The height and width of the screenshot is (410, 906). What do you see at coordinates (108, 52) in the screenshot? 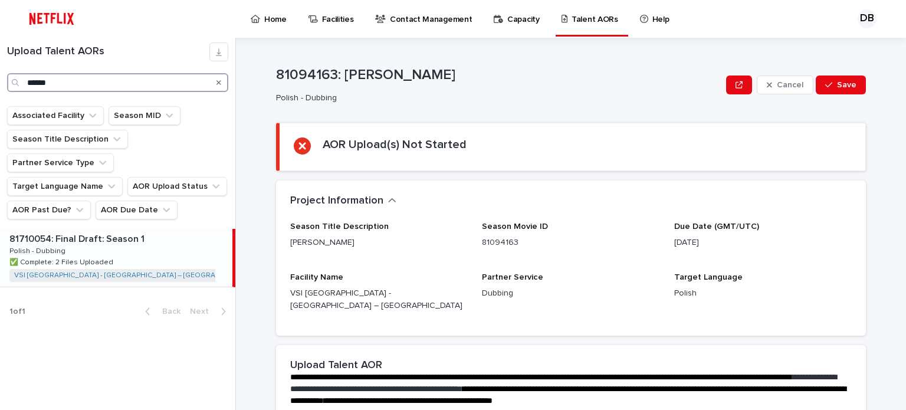
I see `h1: Upload Talent AORs` at bounding box center [108, 52].